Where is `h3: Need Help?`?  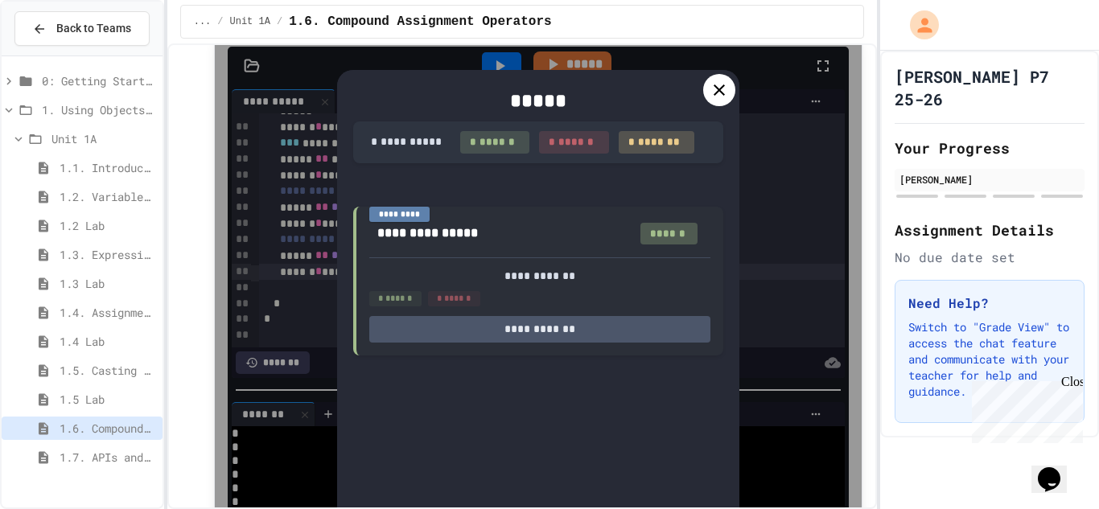 h3: Need Help? is located at coordinates (990, 303).